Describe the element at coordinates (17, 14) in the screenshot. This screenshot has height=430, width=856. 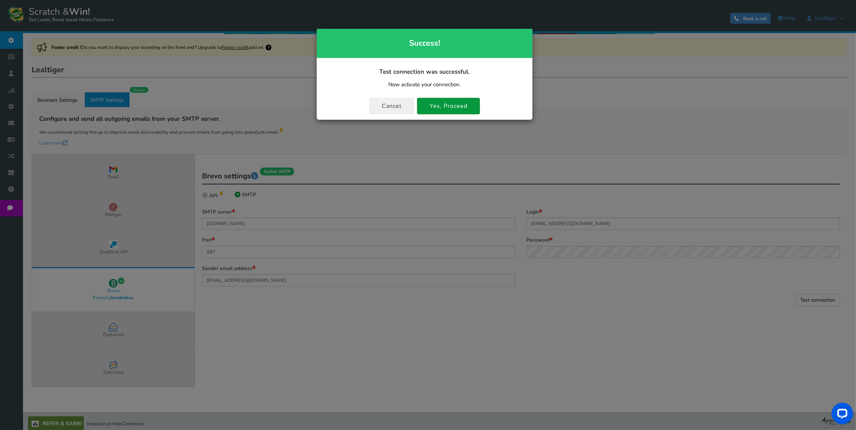
I see `button: Open LiveChat chat widget` at that location.